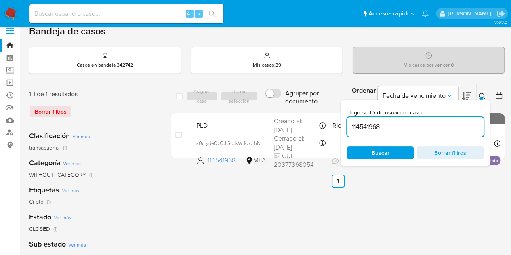  Describe the element at coordinates (190, 13) in the screenshot. I see `span: Alt` at that location.